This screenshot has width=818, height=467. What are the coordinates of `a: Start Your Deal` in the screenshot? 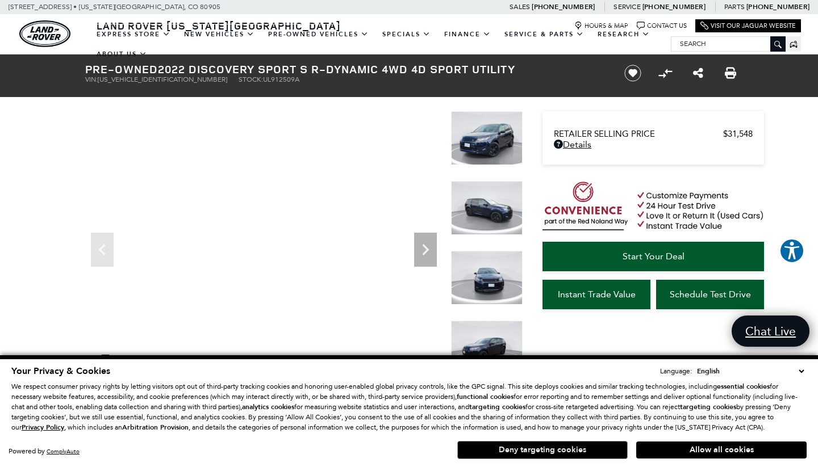 It's located at (653, 257).